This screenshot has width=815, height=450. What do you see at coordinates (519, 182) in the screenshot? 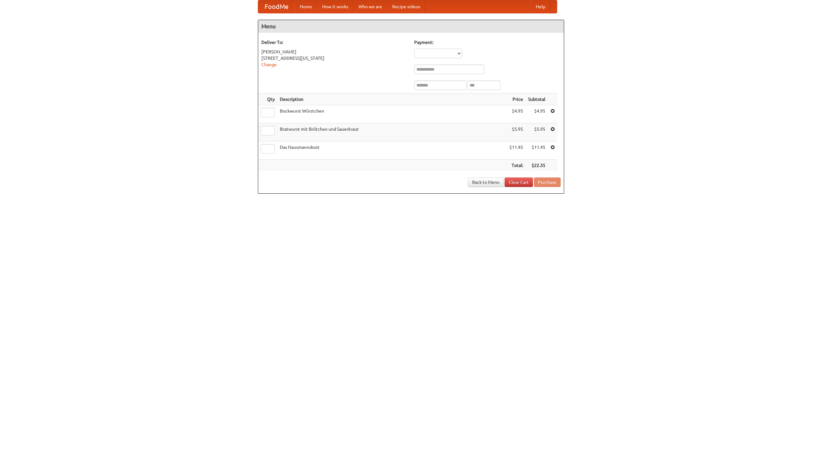
I see `a: Clear Cart` at bounding box center [519, 182].